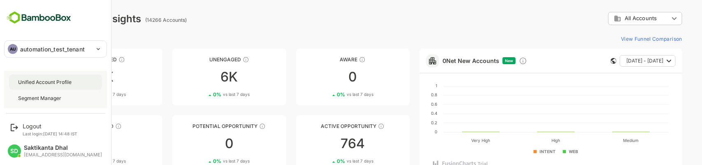  Describe the element at coordinates (90, 126) in the screenshot. I see `div: These accounts are warm, further nurturing would qualify them to MQAs` at that location.